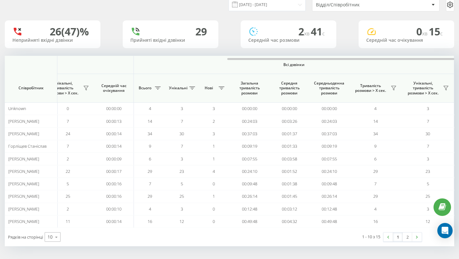 This screenshot has width=459, height=259. I want to click on div: Неприйняті вхідні дзвінки, so click(53, 40).